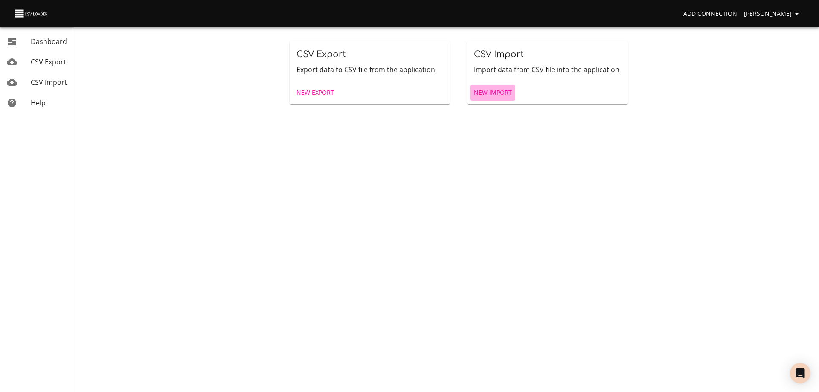 This screenshot has height=392, width=819. What do you see at coordinates (493, 93) in the screenshot?
I see `a: New Import` at bounding box center [493, 93].